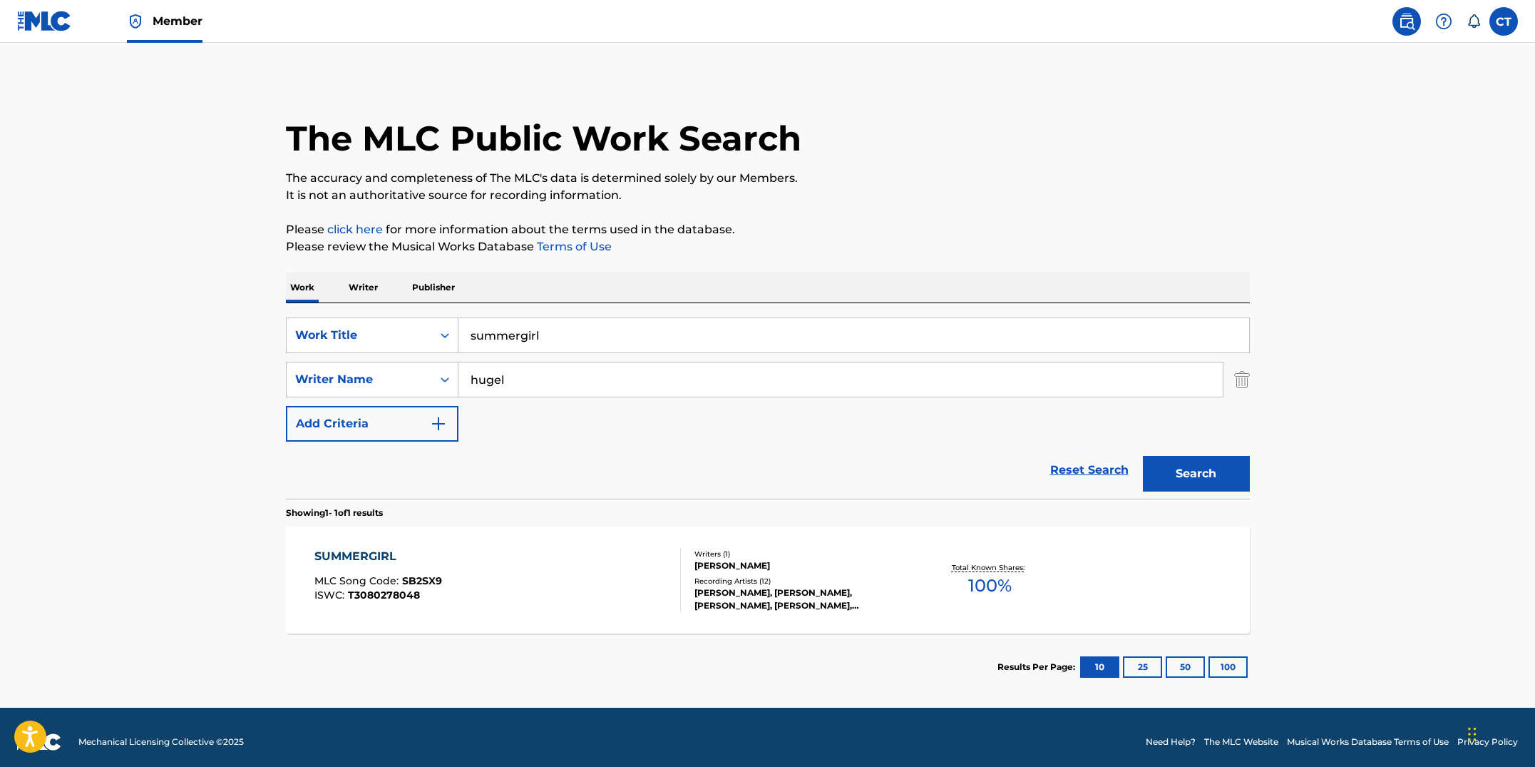  I want to click on a: Privacy Policy, so click(1488, 742).